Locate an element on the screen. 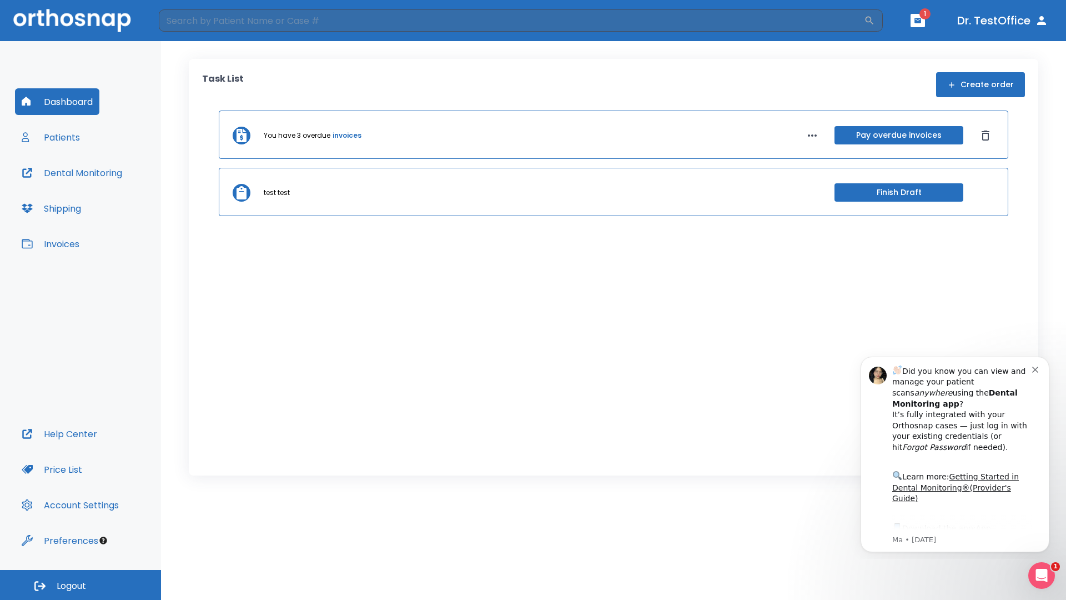 The width and height of the screenshot is (1066, 600). div: Tooltip anchor is located at coordinates (103, 540).